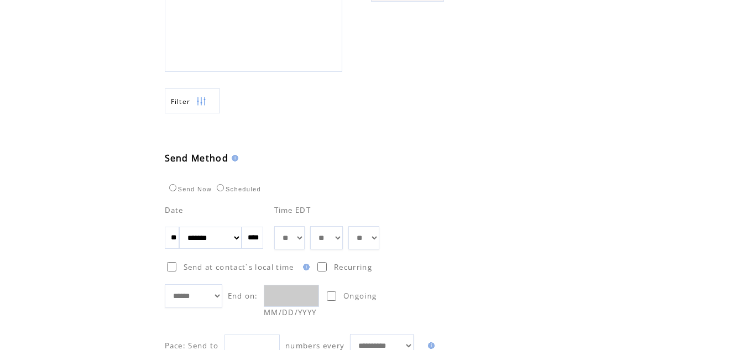  I want to click on span: MM/DD/YYYY, so click(290, 312).